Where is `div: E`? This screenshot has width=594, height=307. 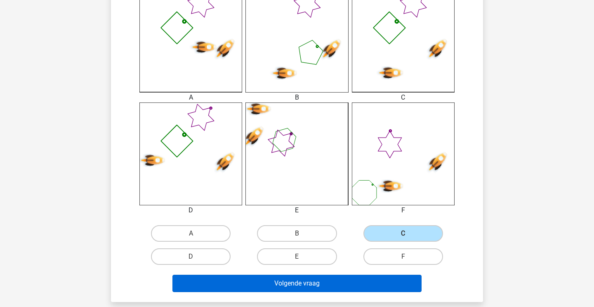
div: E is located at coordinates (297, 210).